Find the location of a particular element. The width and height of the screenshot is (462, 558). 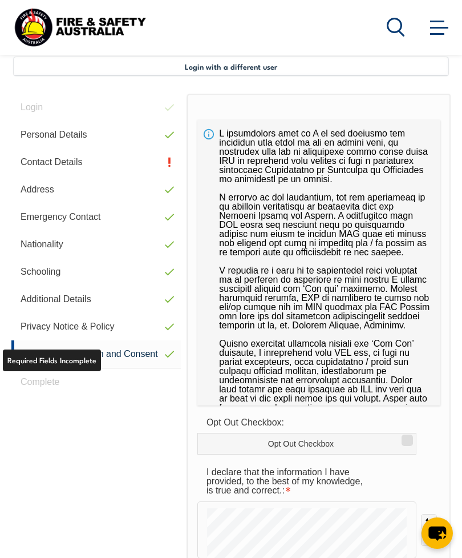

a: Additional Details is located at coordinates (96, 299).